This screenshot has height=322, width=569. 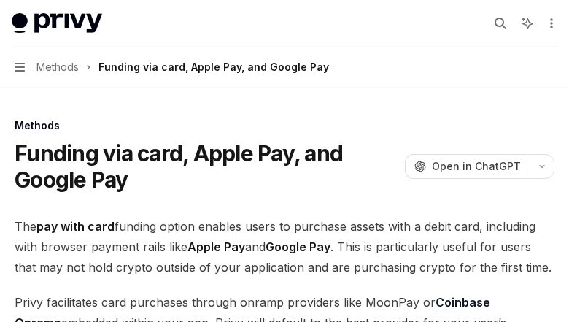 I want to click on span: The funding option enables users to purchase assets with a debit card, including with browser pay..., so click(x=285, y=247).